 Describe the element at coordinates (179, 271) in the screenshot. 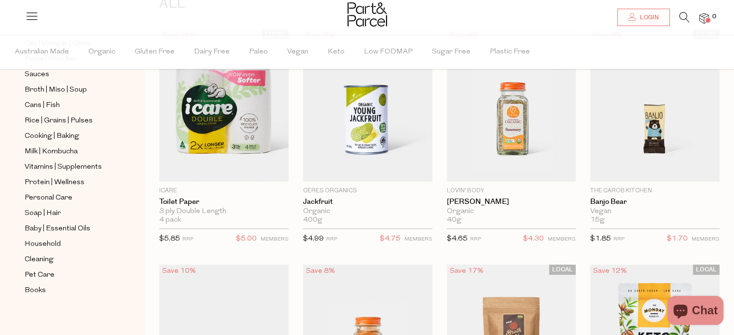

I see `div: Save 10%` at that location.